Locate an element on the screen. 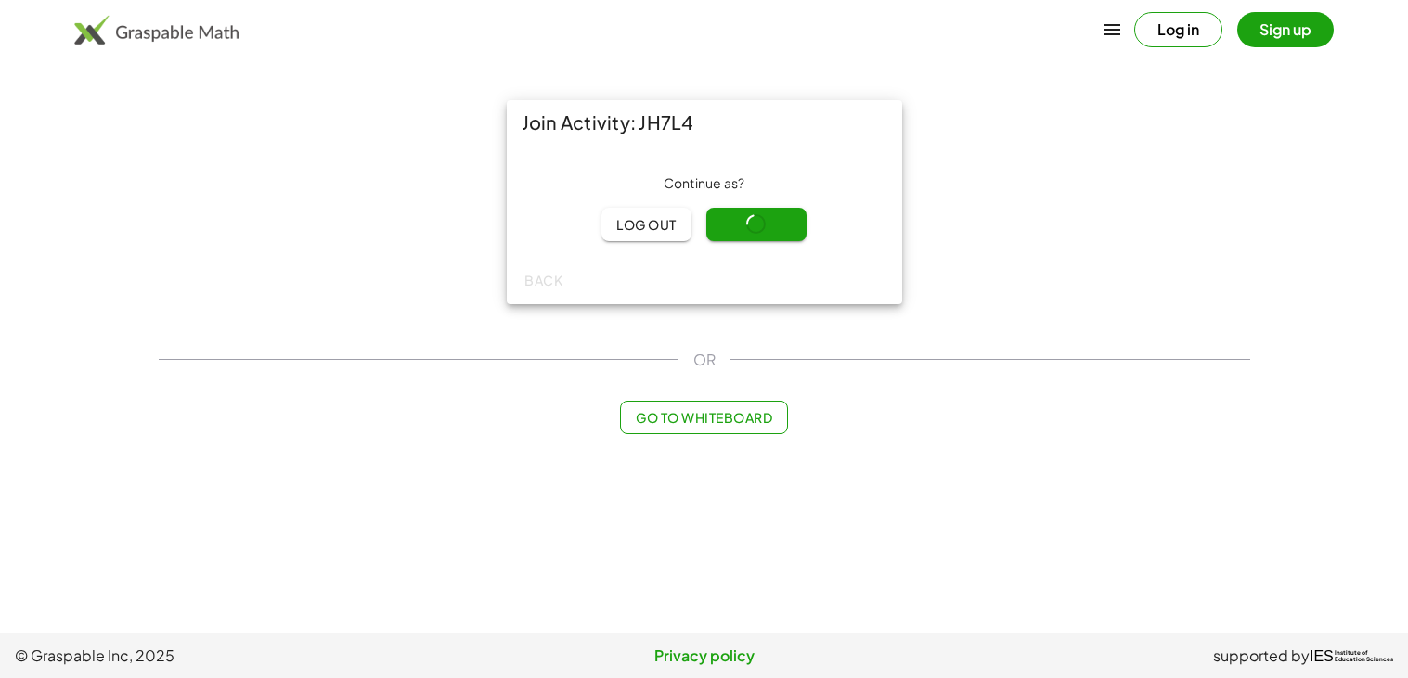 This screenshot has height=678, width=1408. button: Sign up is located at coordinates (1285, 30).